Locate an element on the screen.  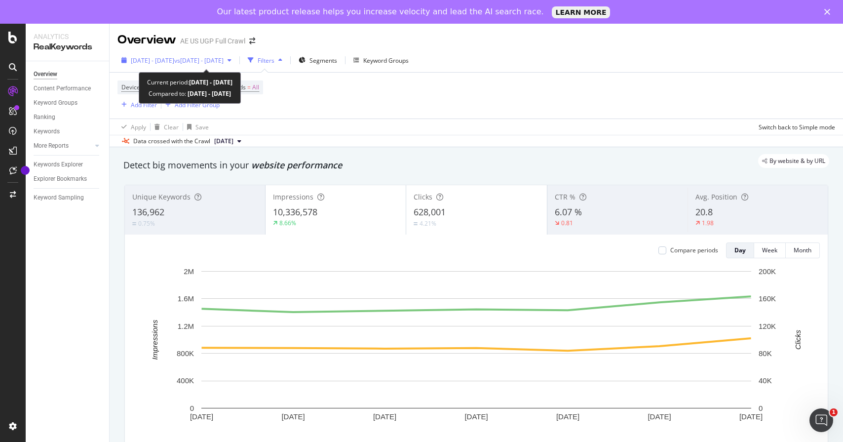
span: 6.07 % is located at coordinates (568, 212).